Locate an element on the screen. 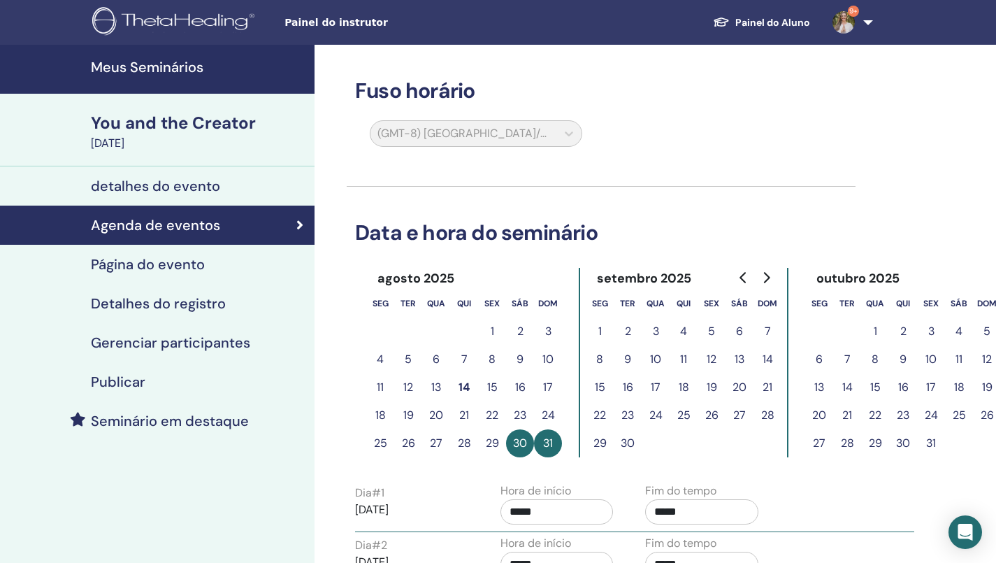  th: domingo is located at coordinates (768, 303).